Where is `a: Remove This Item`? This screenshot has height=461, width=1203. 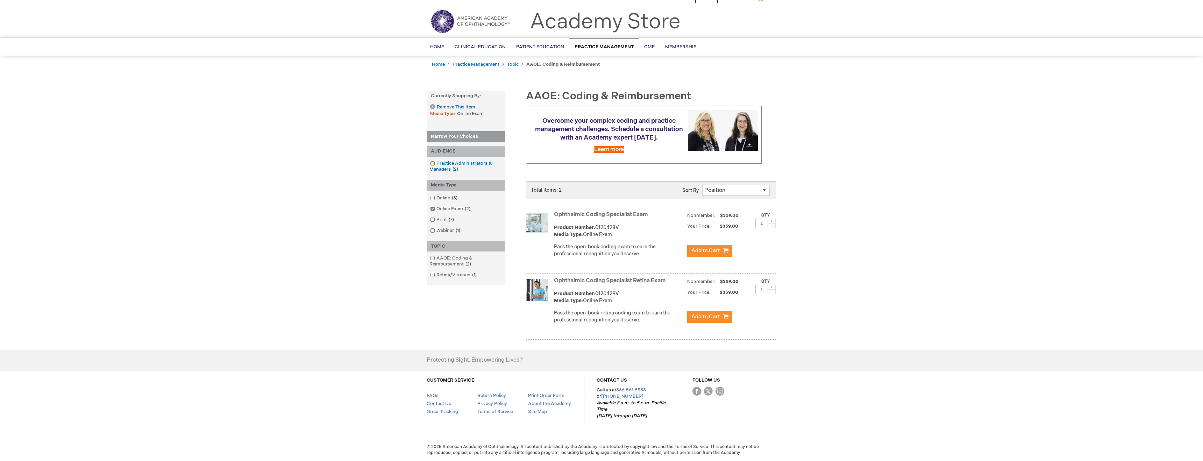 a: Remove This Item is located at coordinates (453, 107).